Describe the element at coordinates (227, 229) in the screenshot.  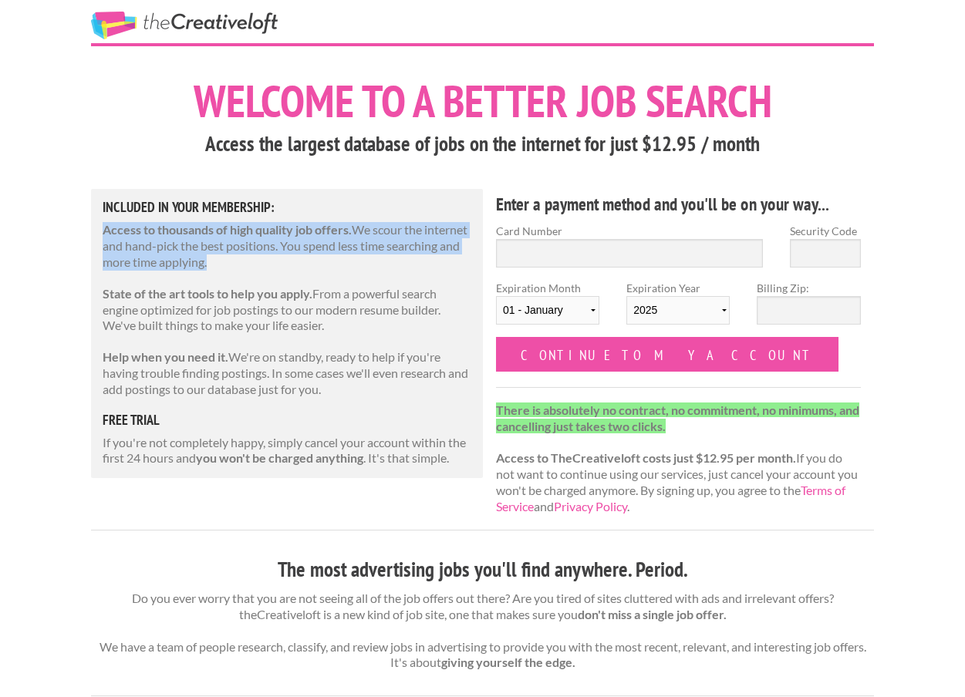
I see `strong: Access to thousands of high quality job offers.` at that location.